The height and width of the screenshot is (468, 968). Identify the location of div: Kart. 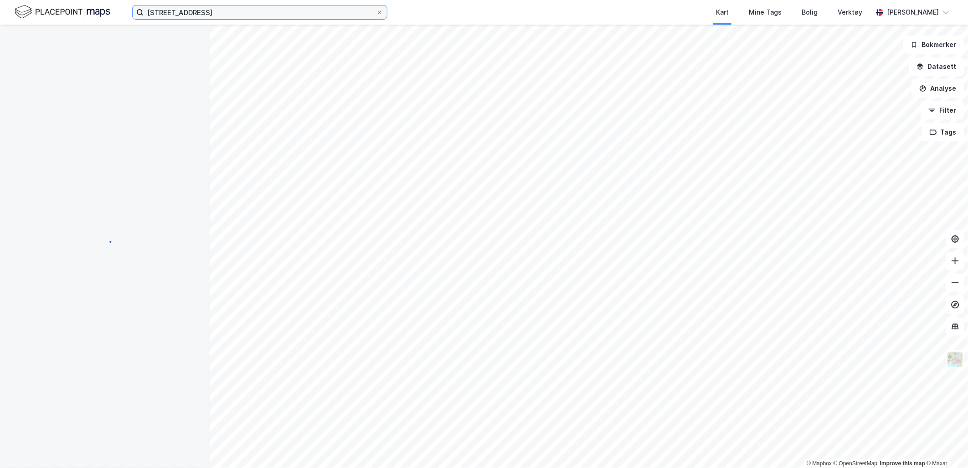
(722, 12).